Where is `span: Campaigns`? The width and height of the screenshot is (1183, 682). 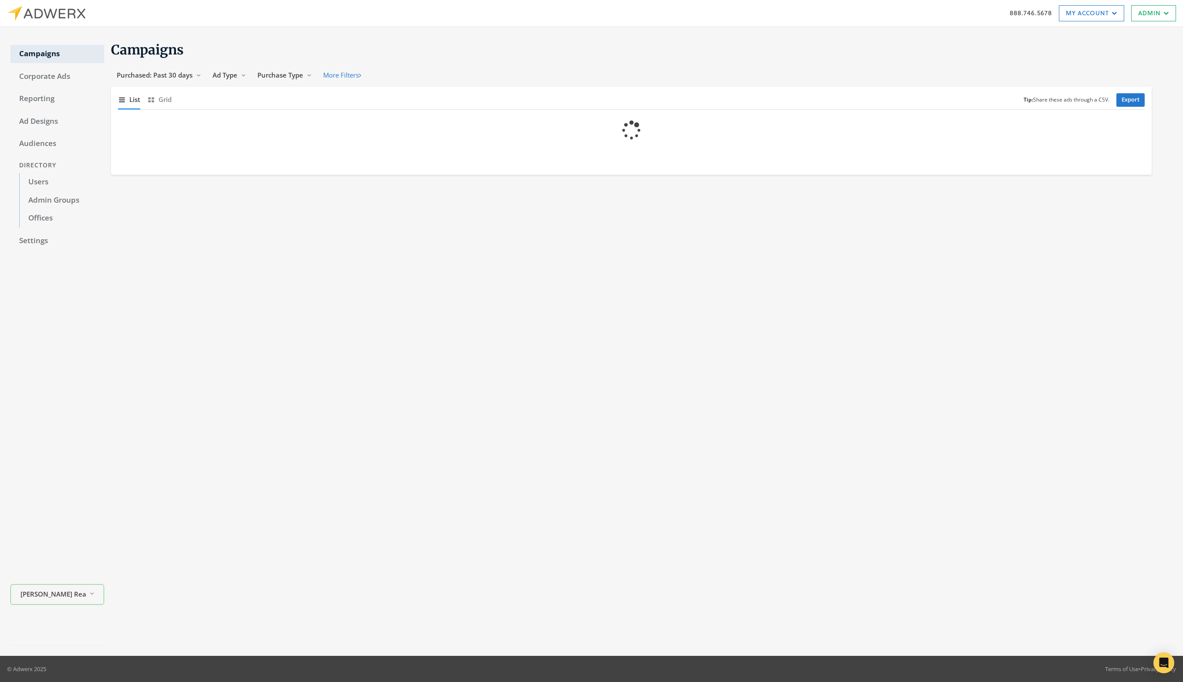 span: Campaigns is located at coordinates (147, 50).